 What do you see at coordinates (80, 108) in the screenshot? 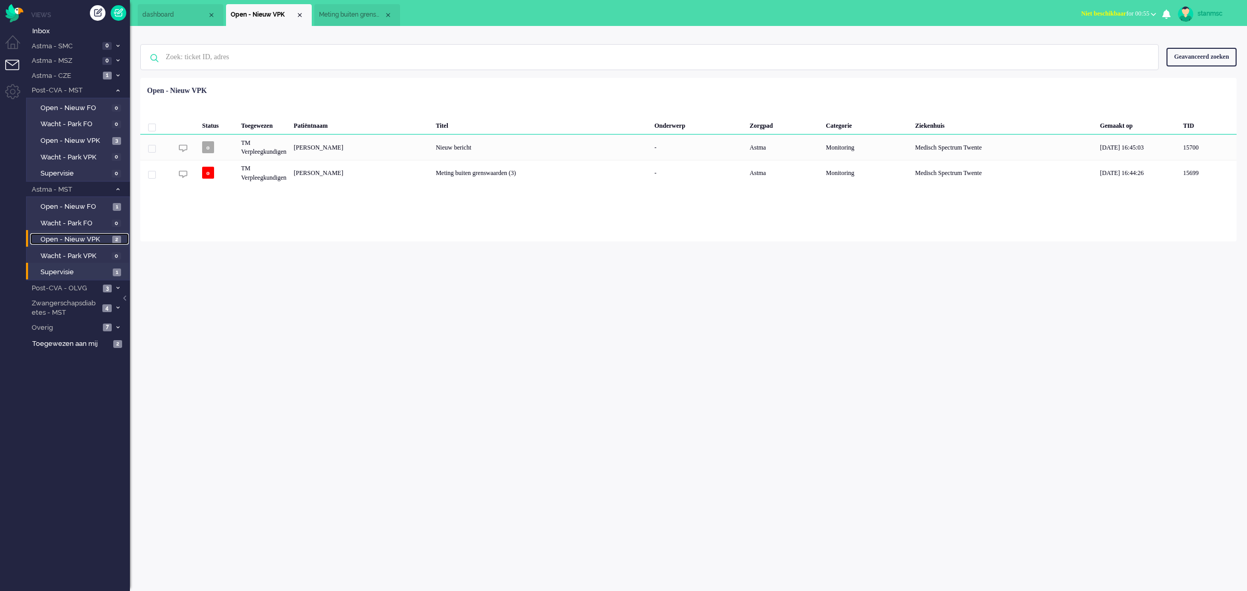
I see `a: Open - Nieuw FO 0` at bounding box center [80, 108].